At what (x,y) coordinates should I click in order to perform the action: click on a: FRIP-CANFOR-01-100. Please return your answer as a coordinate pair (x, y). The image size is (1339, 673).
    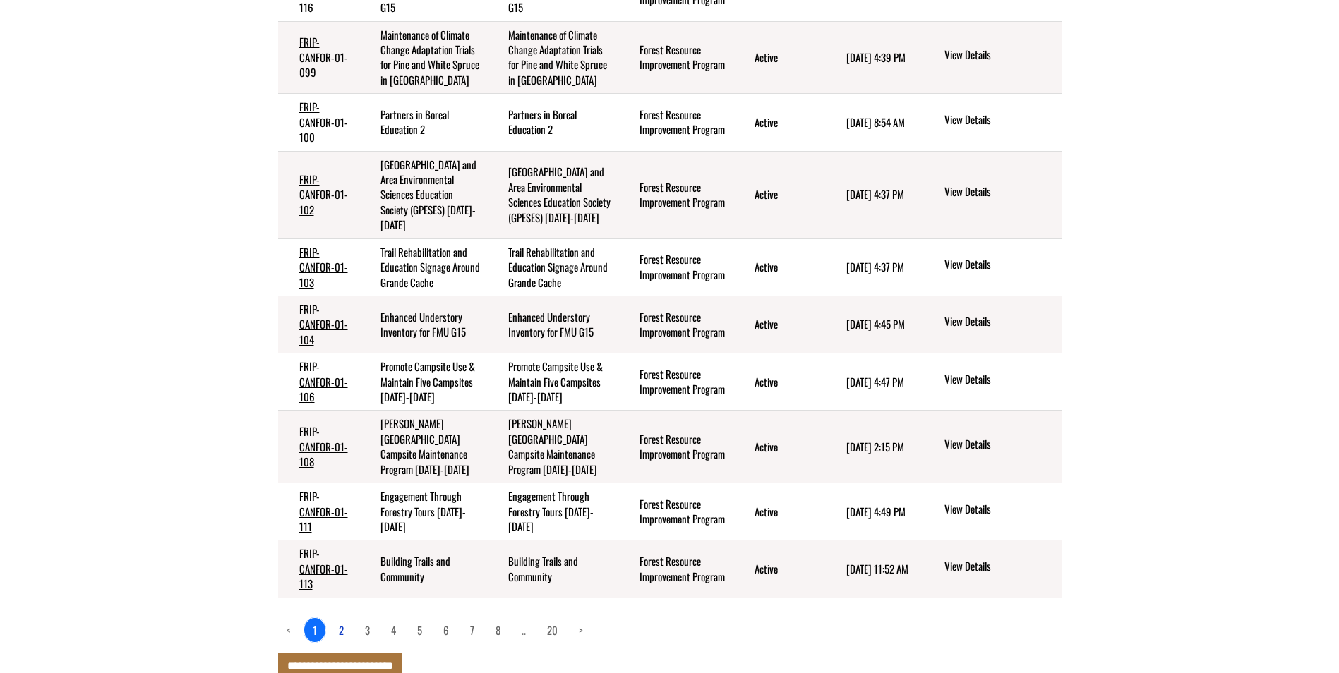
    Looking at the image, I should click on (323, 121).